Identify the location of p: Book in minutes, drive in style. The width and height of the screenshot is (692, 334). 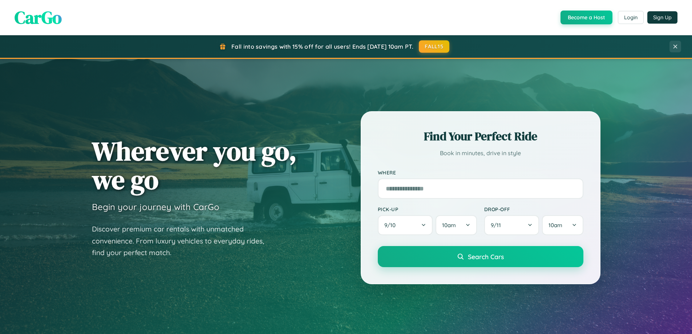
(481, 153).